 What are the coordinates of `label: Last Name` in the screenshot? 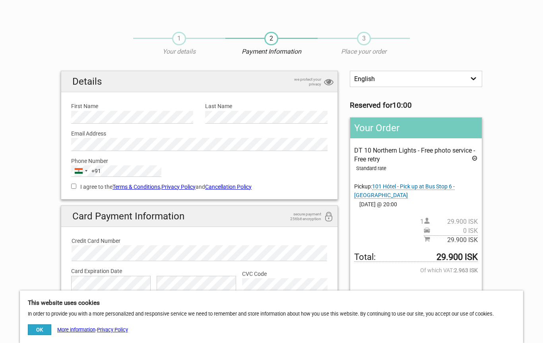 It's located at (266, 106).